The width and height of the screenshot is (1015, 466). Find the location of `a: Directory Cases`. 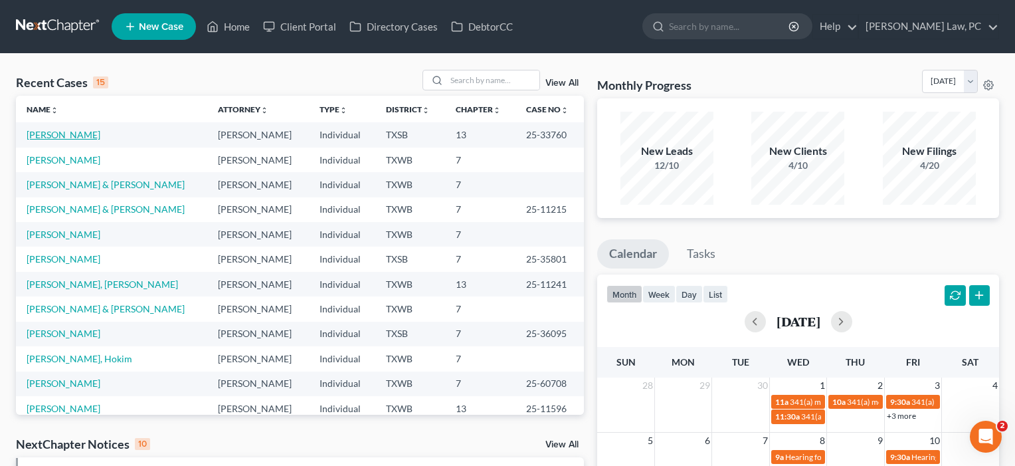

a: Directory Cases is located at coordinates (393, 27).